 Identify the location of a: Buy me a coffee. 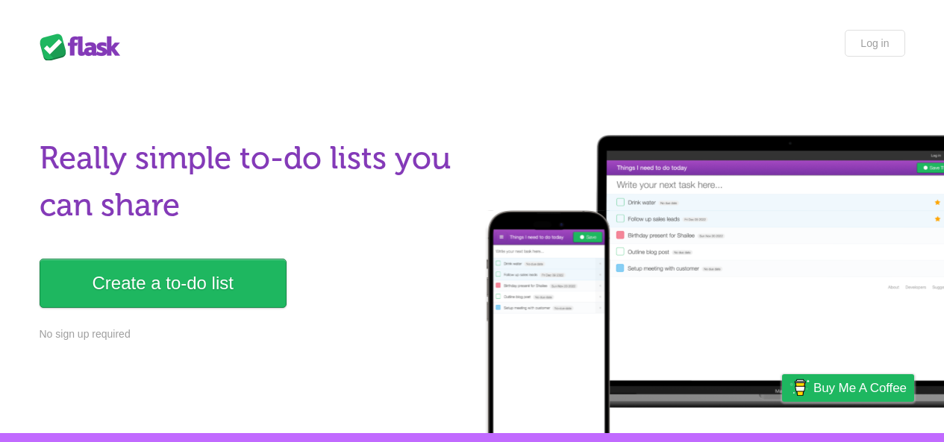
(847, 388).